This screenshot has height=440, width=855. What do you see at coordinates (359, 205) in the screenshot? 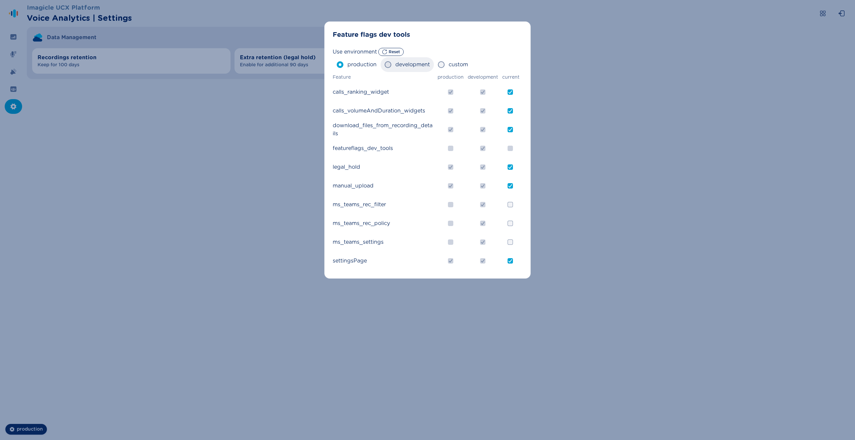
I see `span: ms_teams_rec_filter` at bounding box center [359, 205].